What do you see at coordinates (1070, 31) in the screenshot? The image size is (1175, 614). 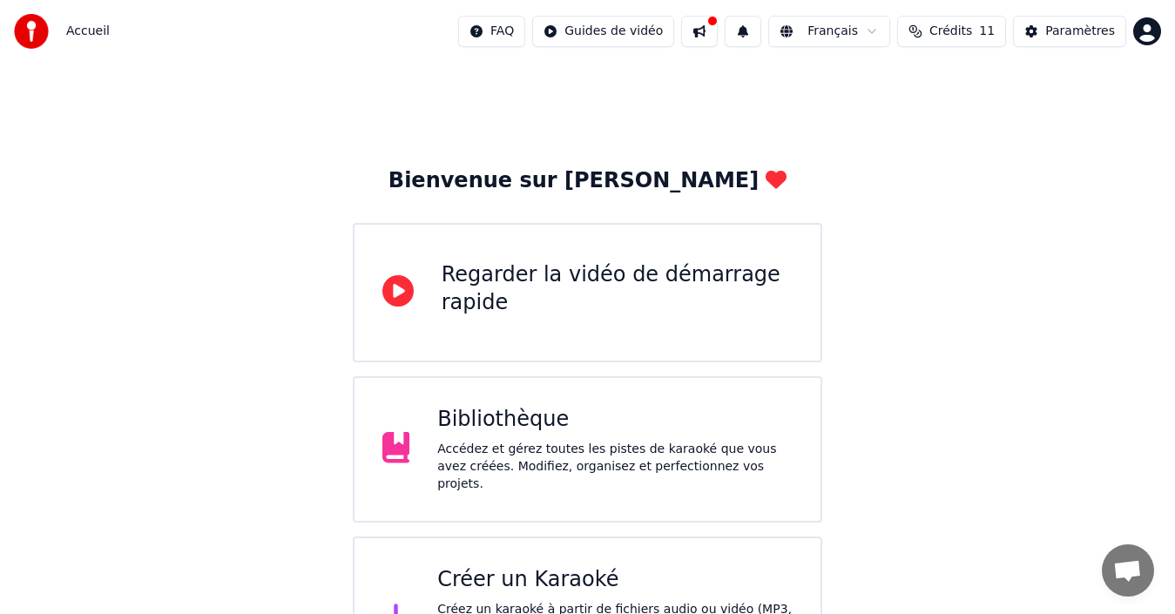 I see `button: Paramètres` at bounding box center [1070, 31].